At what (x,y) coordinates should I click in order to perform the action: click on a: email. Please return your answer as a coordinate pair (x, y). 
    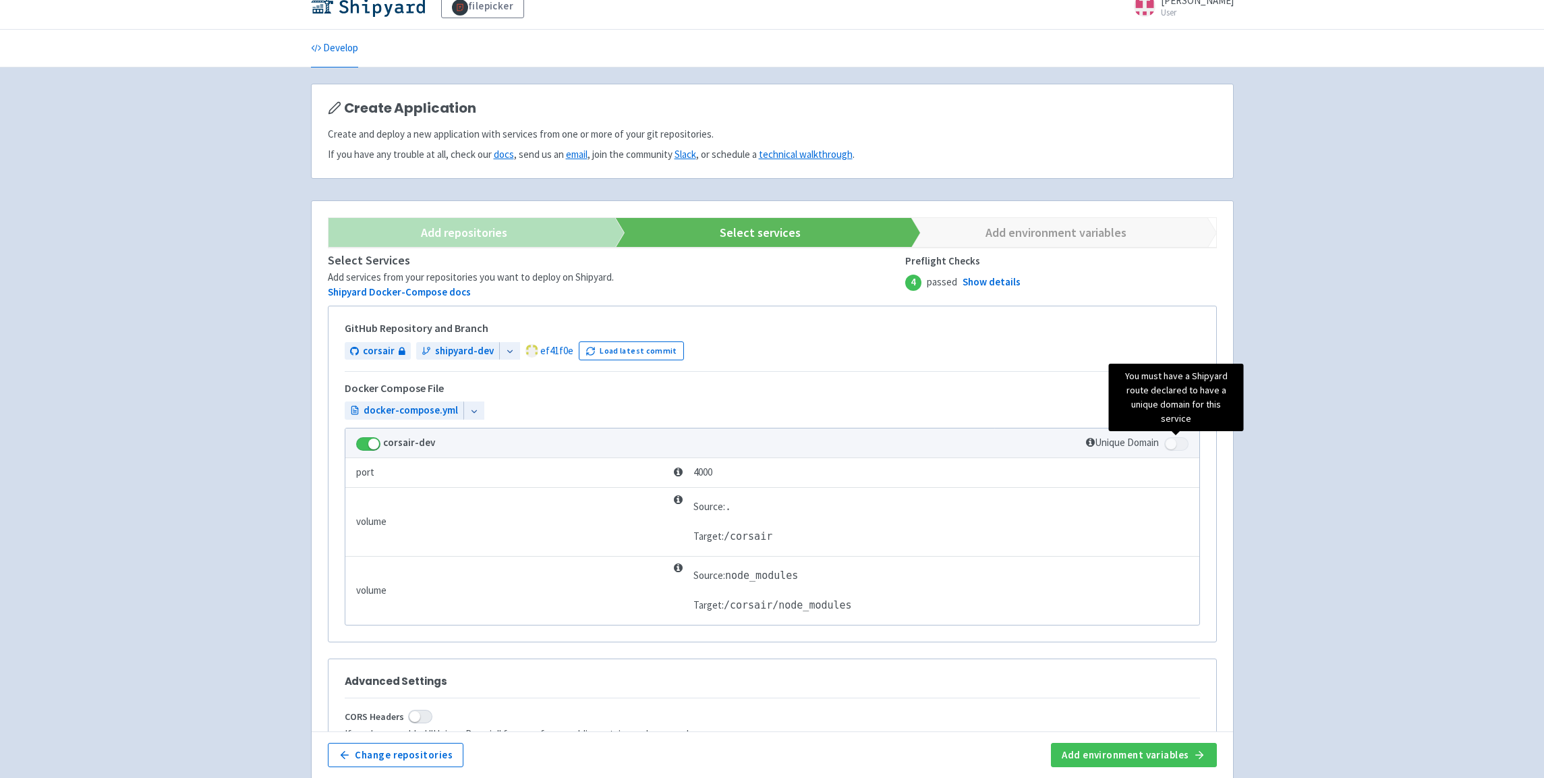
    Looking at the image, I should click on (577, 154).